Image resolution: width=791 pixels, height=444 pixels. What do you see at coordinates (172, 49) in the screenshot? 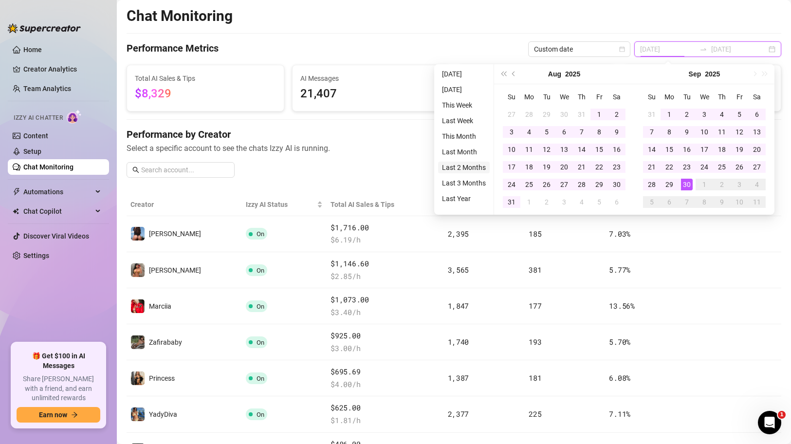
I see `h4: Performance Metrics` at bounding box center [172, 49].